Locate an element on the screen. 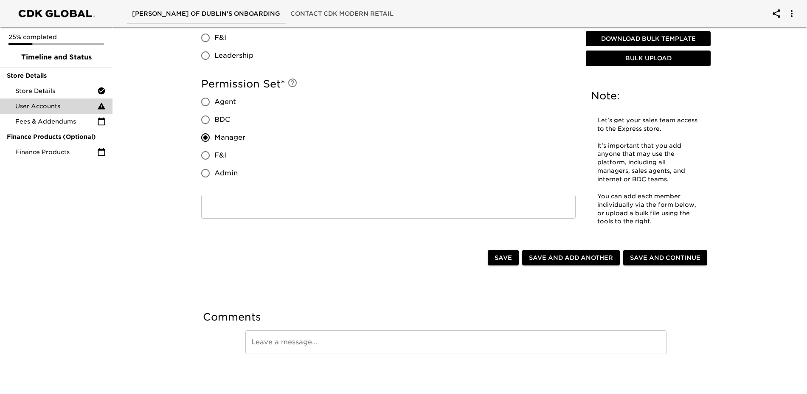 The width and height of the screenshot is (807, 394). span: Download Bulk Template is located at coordinates (648, 39).